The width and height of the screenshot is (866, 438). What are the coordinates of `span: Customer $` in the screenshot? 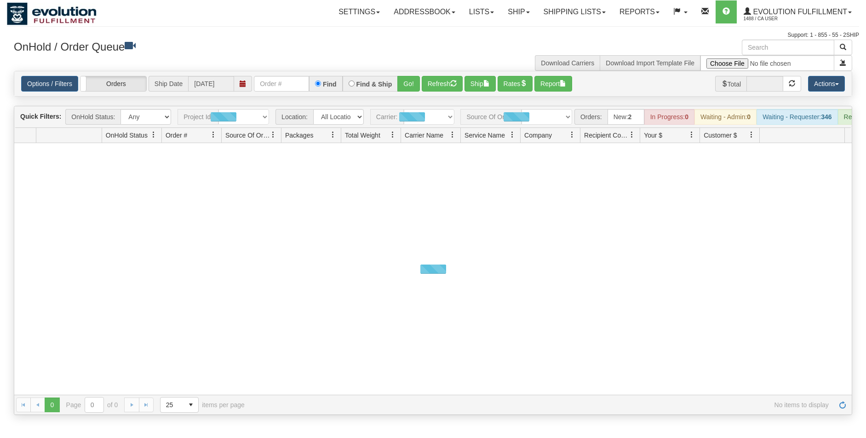 It's located at (720, 135).